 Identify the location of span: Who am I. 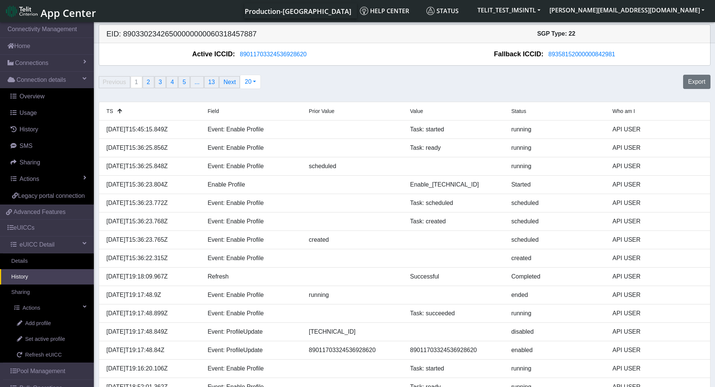
(624, 111).